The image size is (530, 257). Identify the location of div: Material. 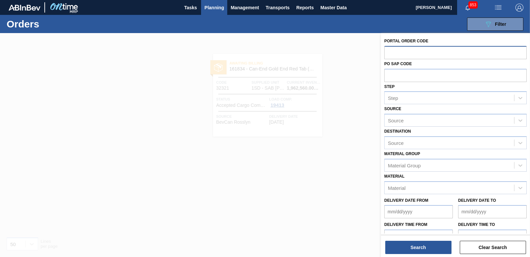
(396, 188).